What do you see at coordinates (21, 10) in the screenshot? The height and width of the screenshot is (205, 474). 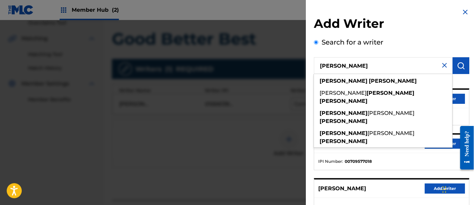 I see `img: MLC Logo` at bounding box center [21, 10].